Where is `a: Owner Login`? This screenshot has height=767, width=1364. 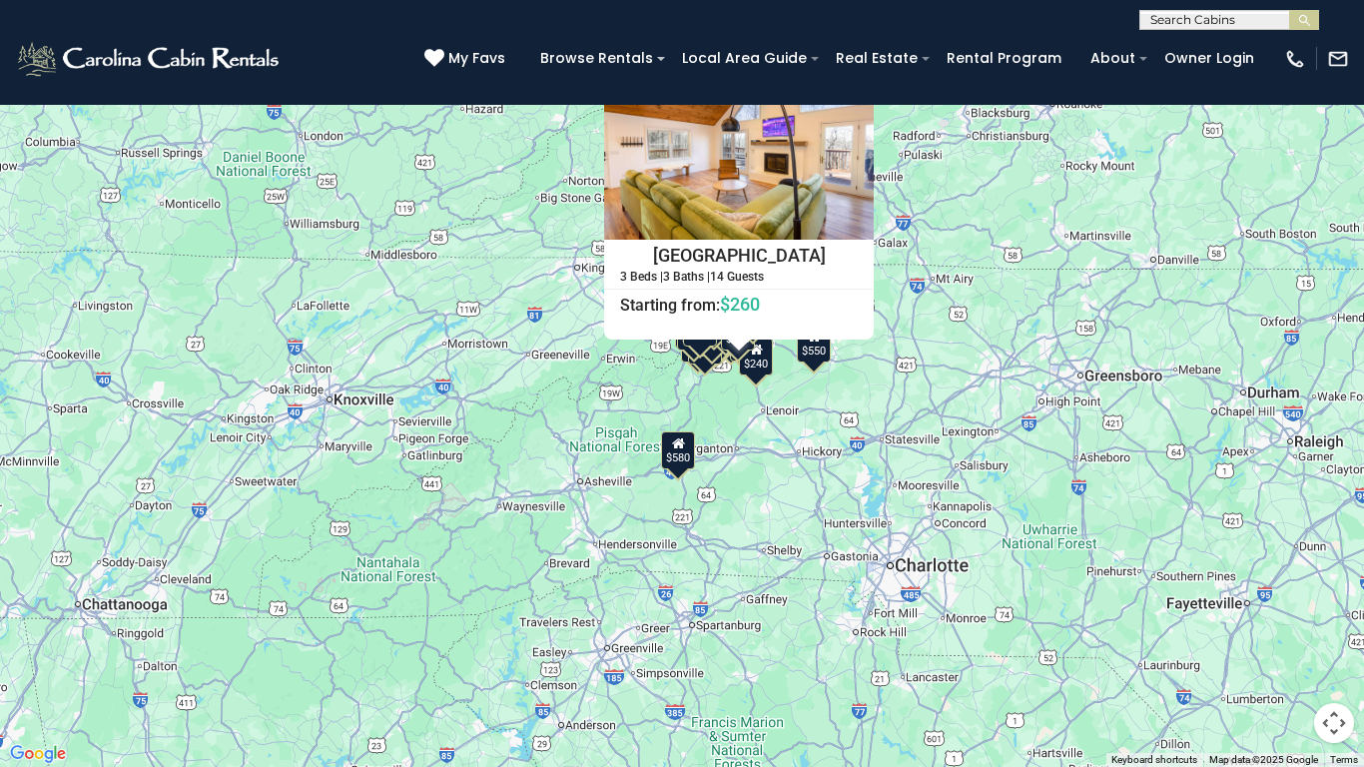 a: Owner Login is located at coordinates (1209, 58).